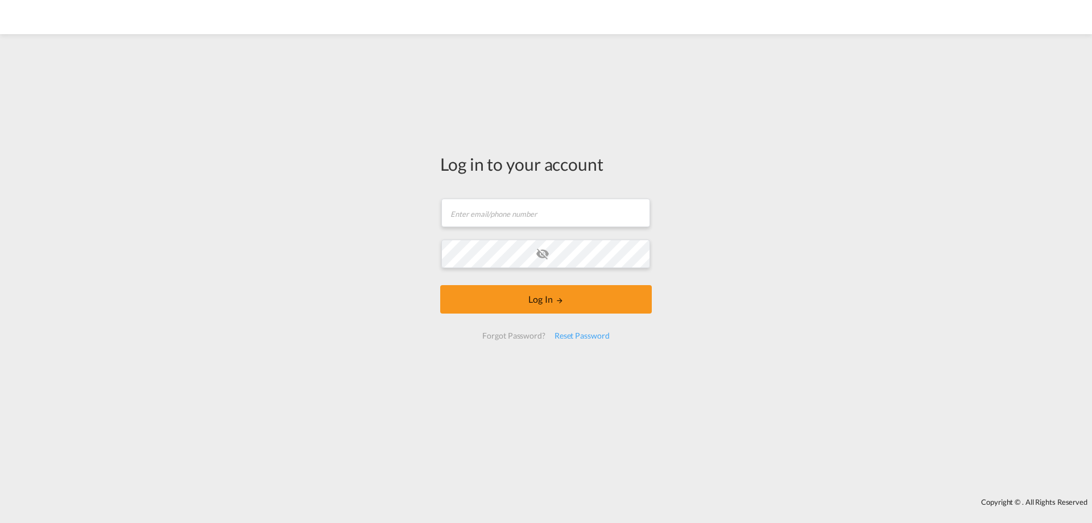  I want to click on div: Forgot Password?, so click(514, 336).